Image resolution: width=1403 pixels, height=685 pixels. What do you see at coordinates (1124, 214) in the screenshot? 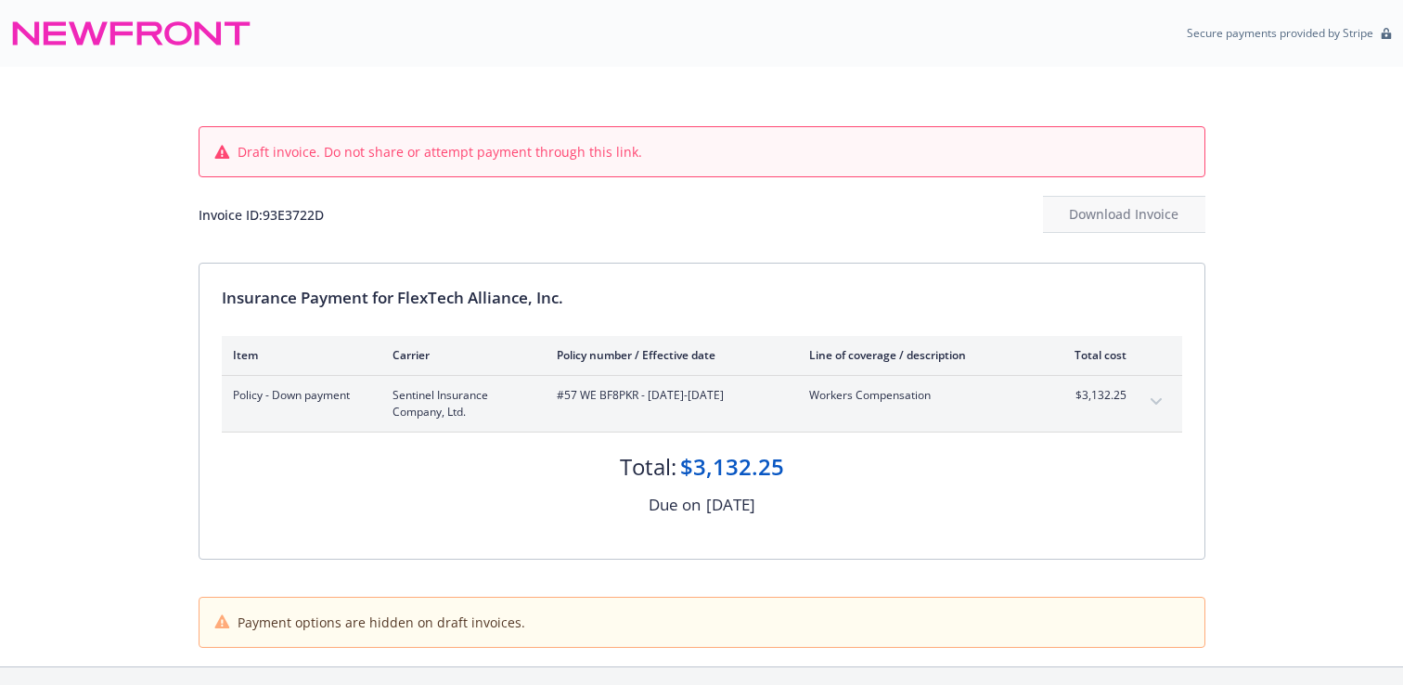
I see `button: Download Invoice` at bounding box center [1124, 214].